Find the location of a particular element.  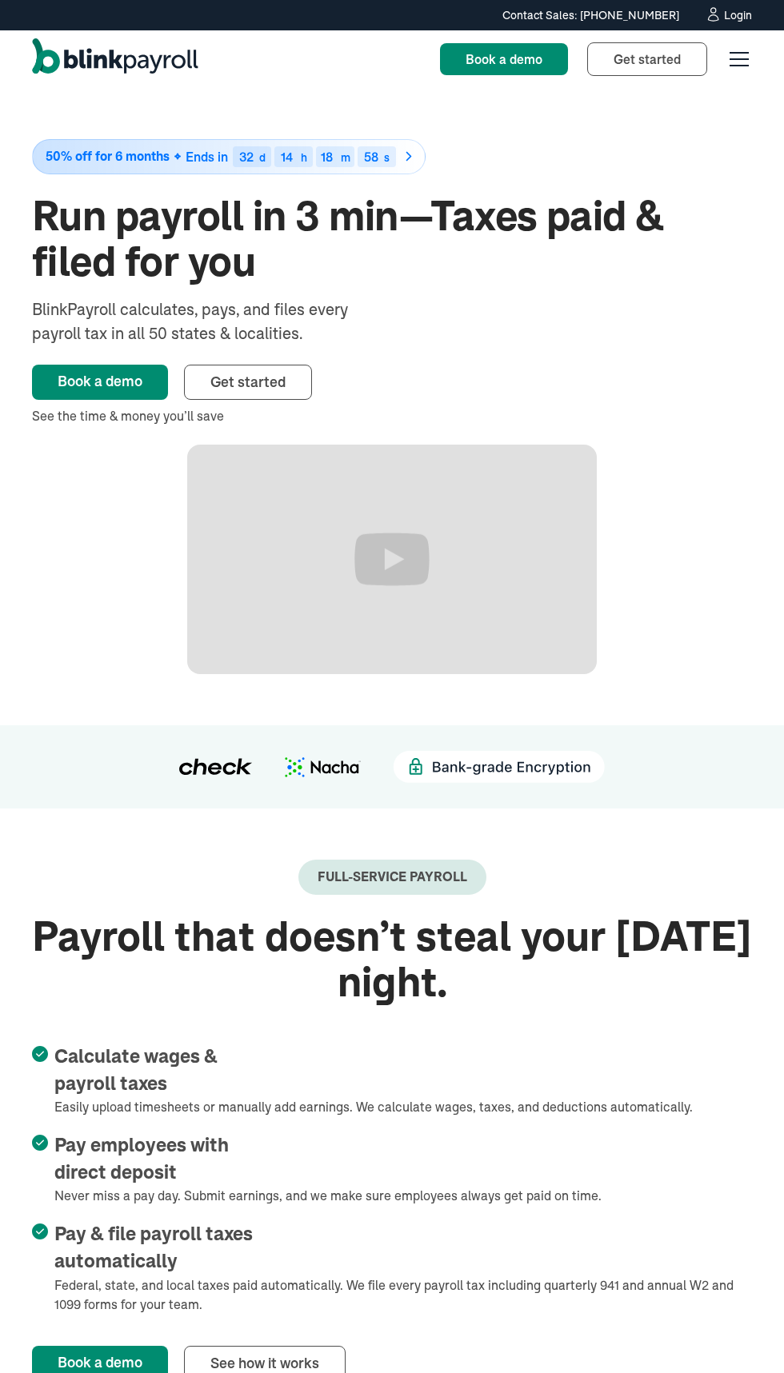

div: Login is located at coordinates (737, 15).